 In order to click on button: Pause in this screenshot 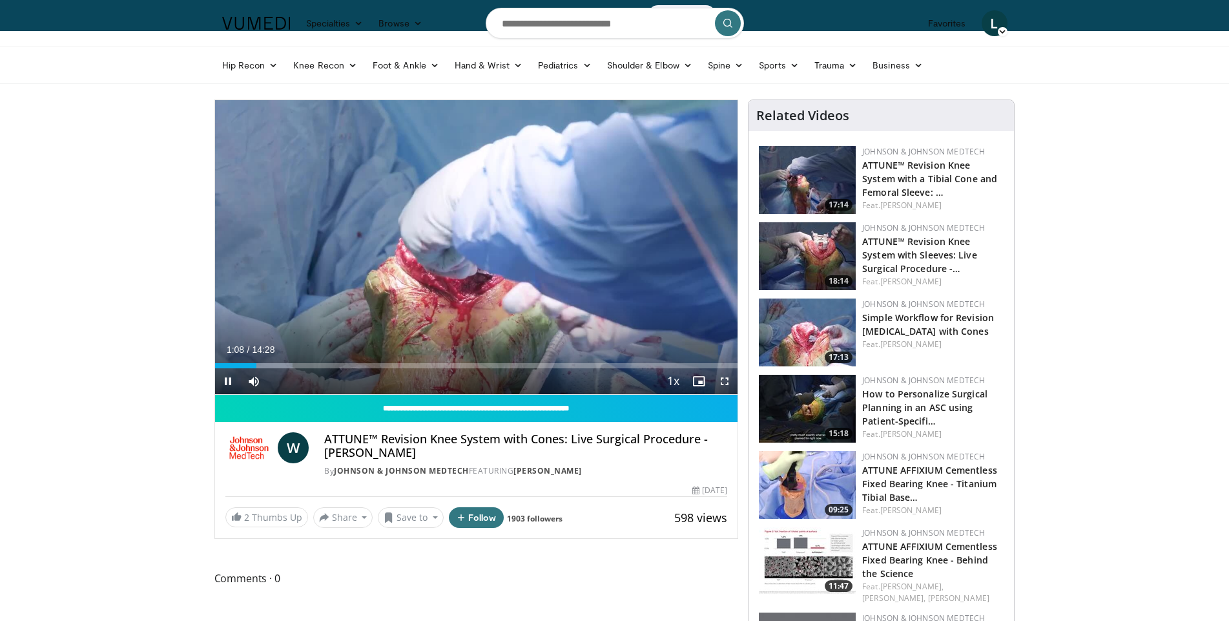, I will do `click(228, 381)`.